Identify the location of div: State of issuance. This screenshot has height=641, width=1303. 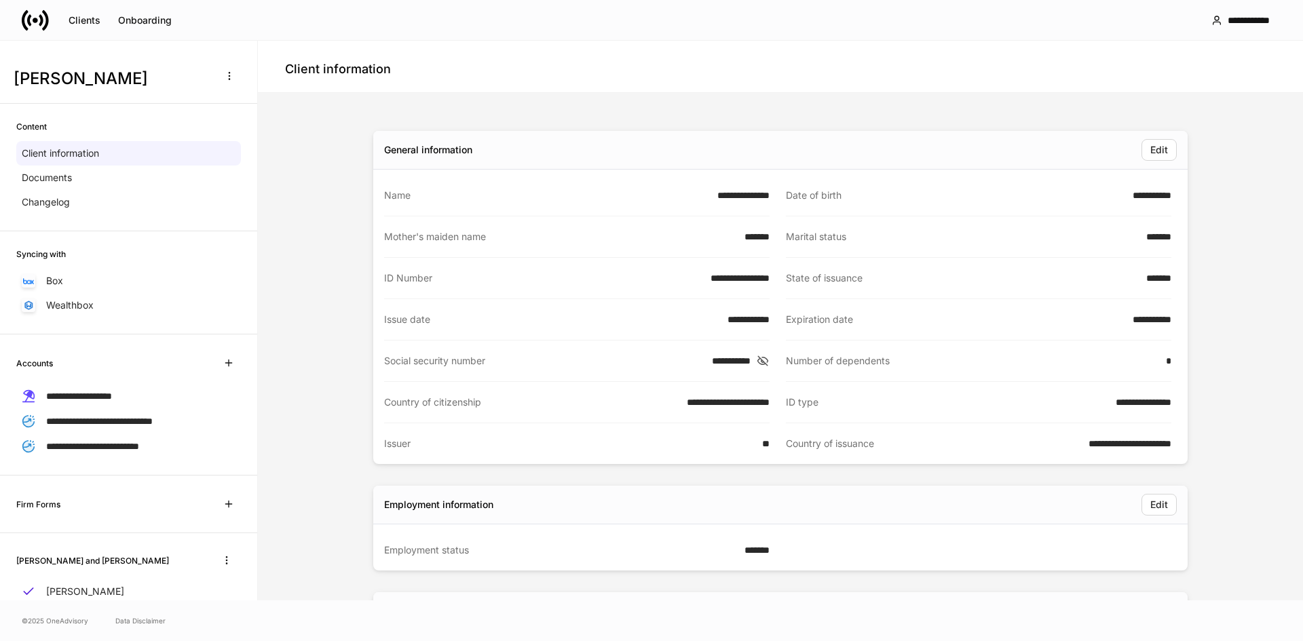
(961, 278).